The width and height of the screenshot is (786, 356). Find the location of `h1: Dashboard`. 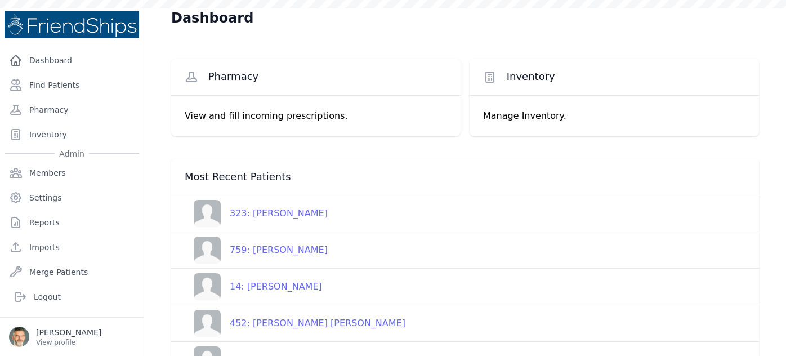

h1: Dashboard is located at coordinates (212, 18).